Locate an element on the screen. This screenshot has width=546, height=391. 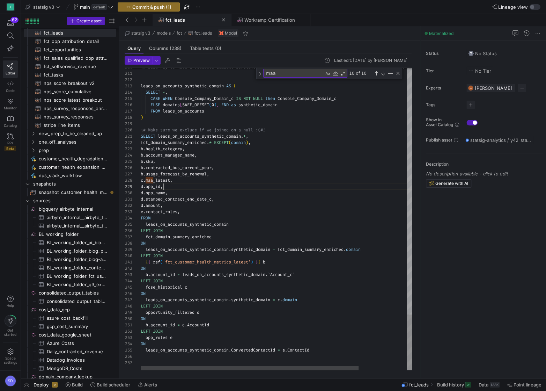
button: Alerts is located at coordinates (147, 384).